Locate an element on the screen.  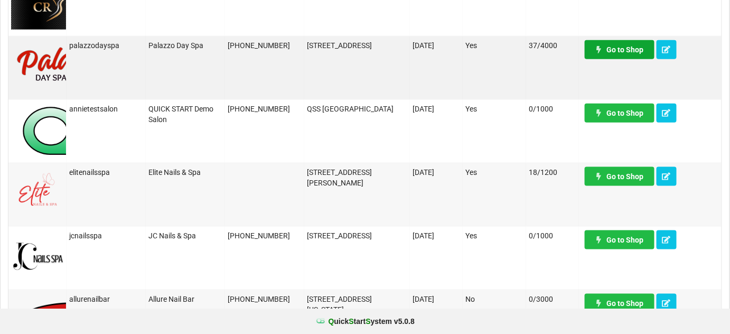
img: QSS_Logo.png is located at coordinates (187, 130).